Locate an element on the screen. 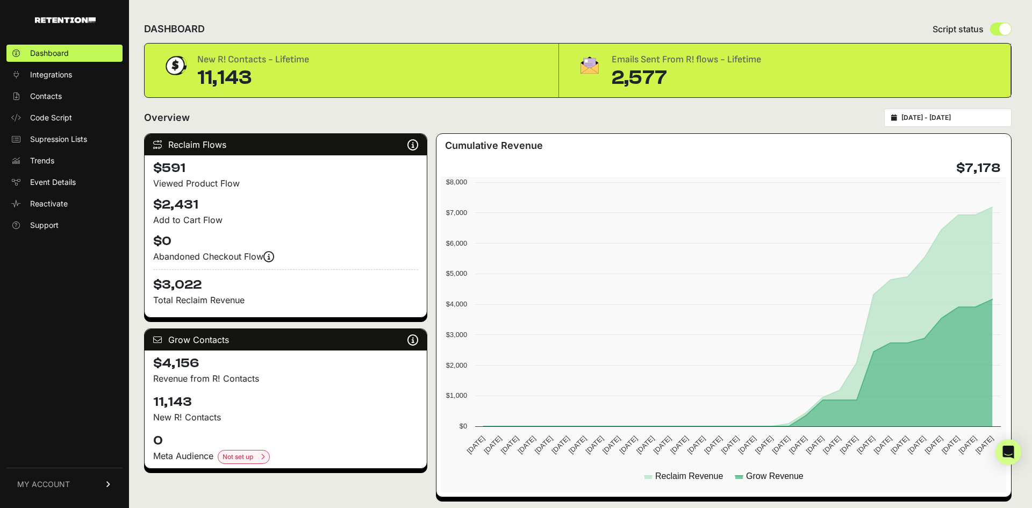 This screenshot has width=1032, height=508. span: Script status is located at coordinates (958, 29).